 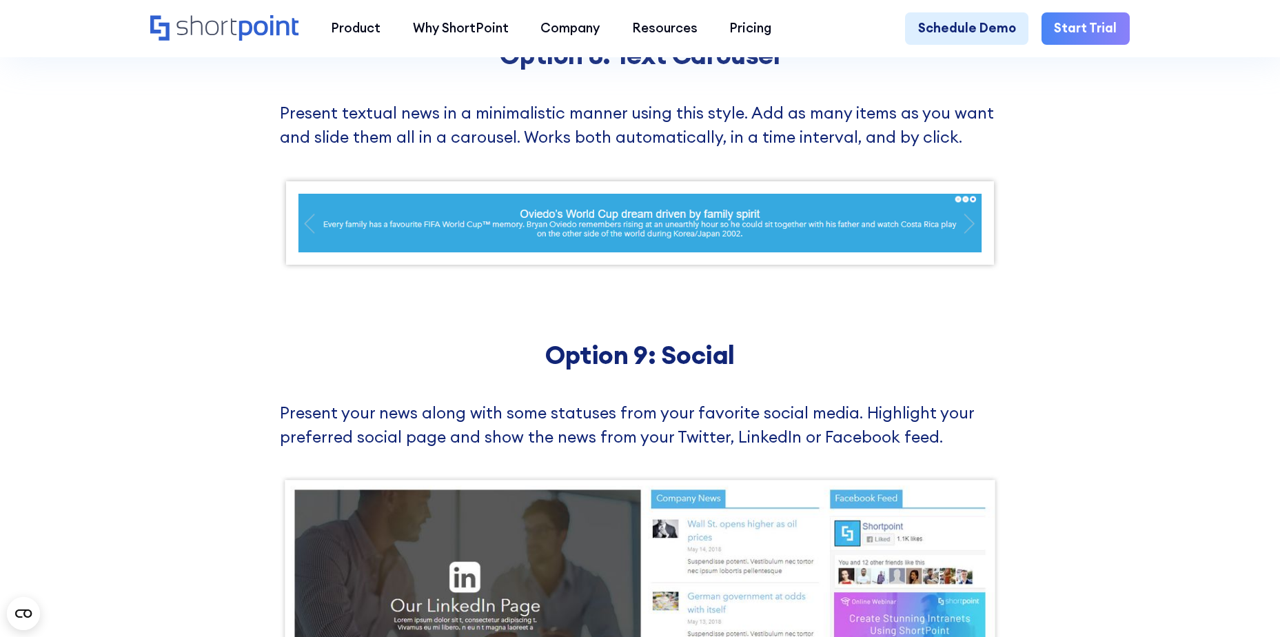 What do you see at coordinates (640, 425) in the screenshot?
I see `p: Present your news along with some statuses from your favorite social media. Highlight your prefer...` at bounding box center [640, 425].